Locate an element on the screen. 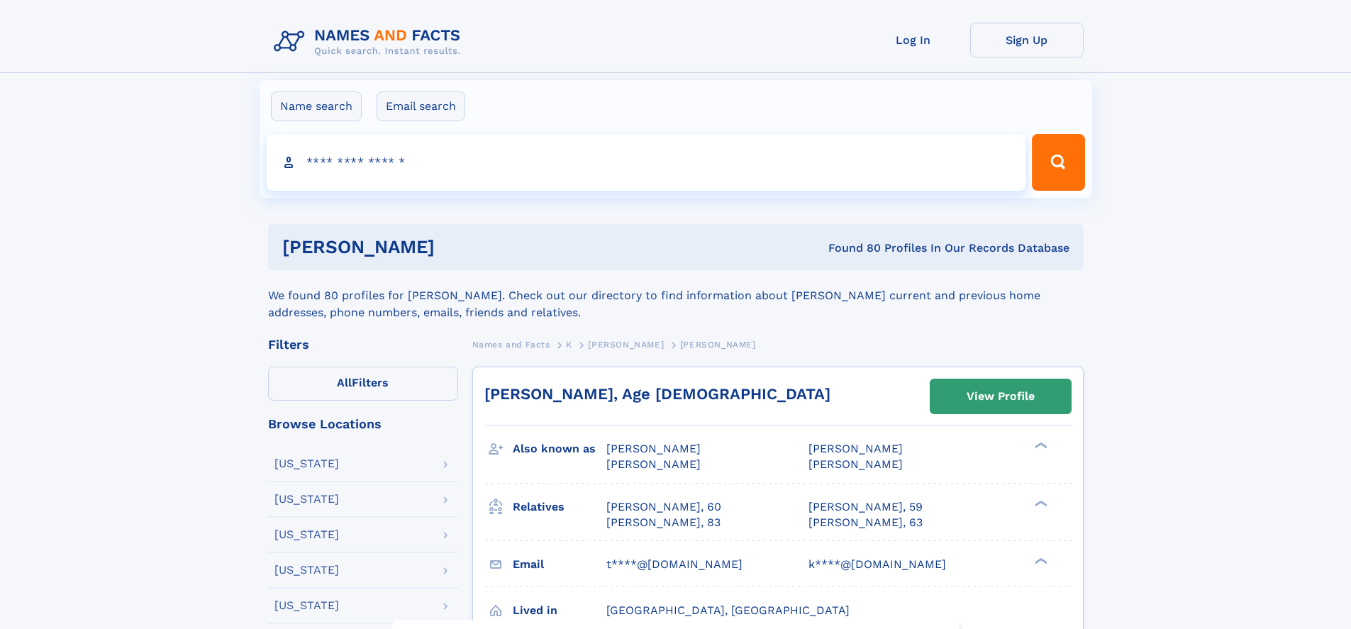 The height and width of the screenshot is (629, 1351). span: K is located at coordinates (569, 345).